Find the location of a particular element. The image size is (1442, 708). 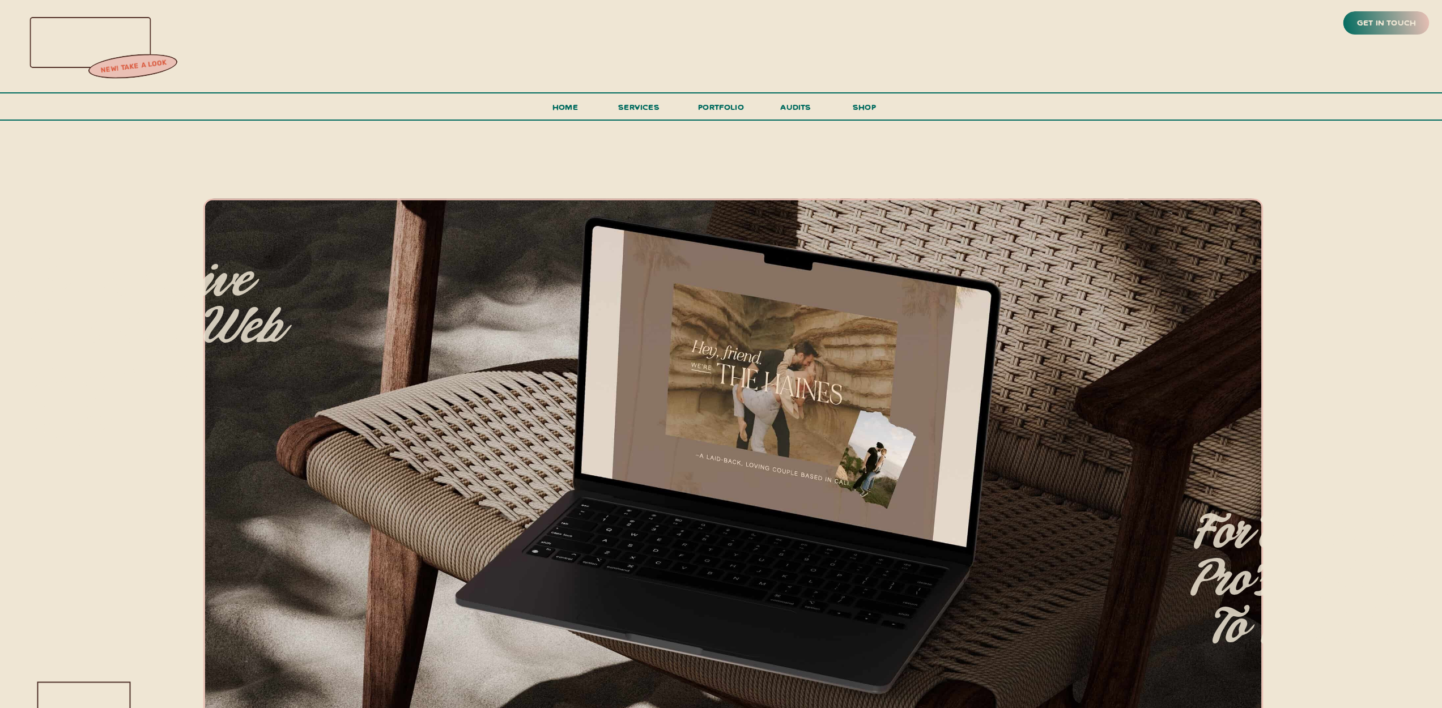

a: services is located at coordinates (639, 110).